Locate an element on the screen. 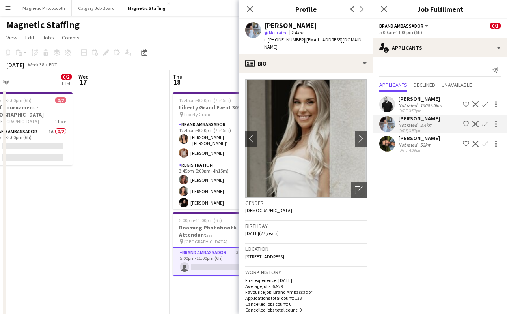 Image resolution: width=507 pixels, height=314 pixels. button: Magnetic Photobooth is located at coordinates (44, 8).